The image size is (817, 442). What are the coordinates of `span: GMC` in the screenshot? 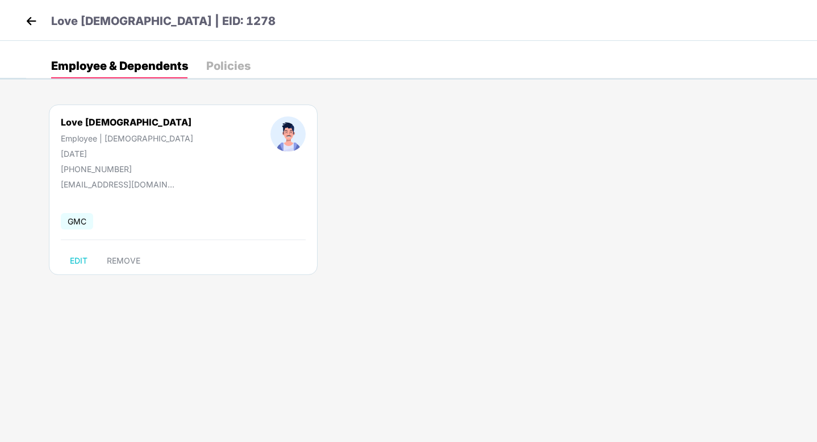 It's located at (77, 221).